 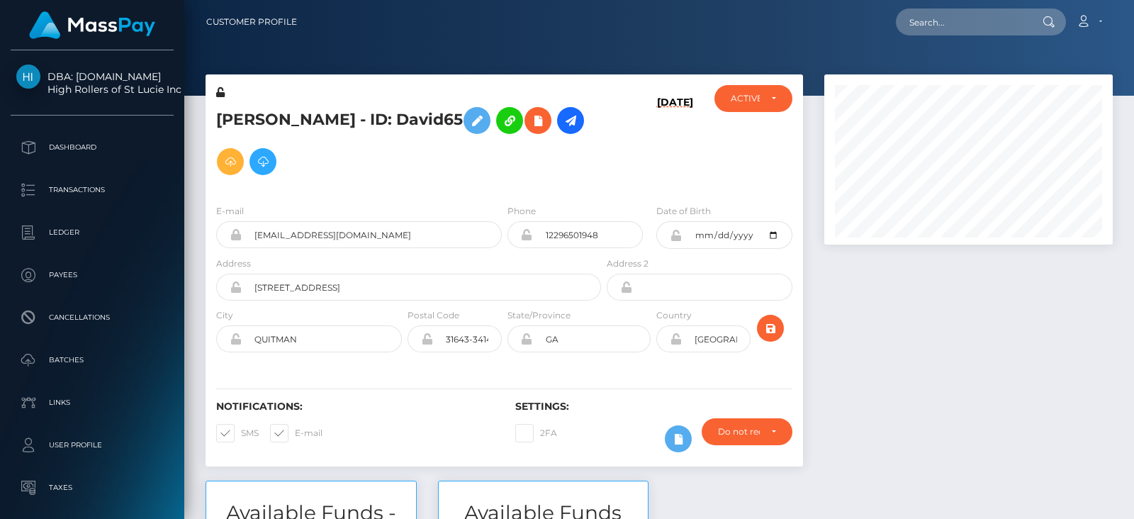 What do you see at coordinates (225, 315) in the screenshot?
I see `label: City` at bounding box center [225, 315].